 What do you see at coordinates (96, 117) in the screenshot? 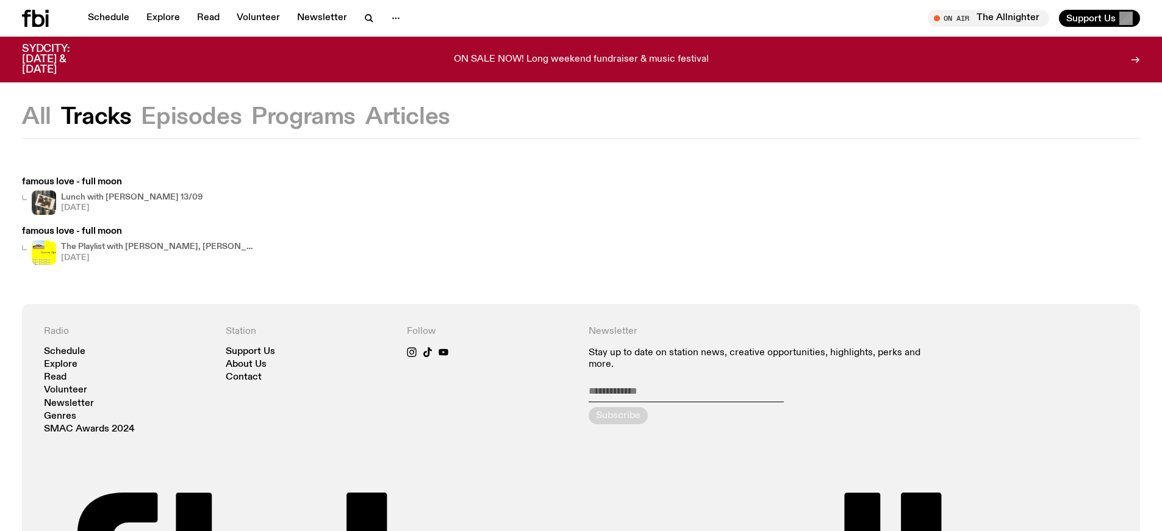
I see `button: Tracks` at bounding box center [96, 117].